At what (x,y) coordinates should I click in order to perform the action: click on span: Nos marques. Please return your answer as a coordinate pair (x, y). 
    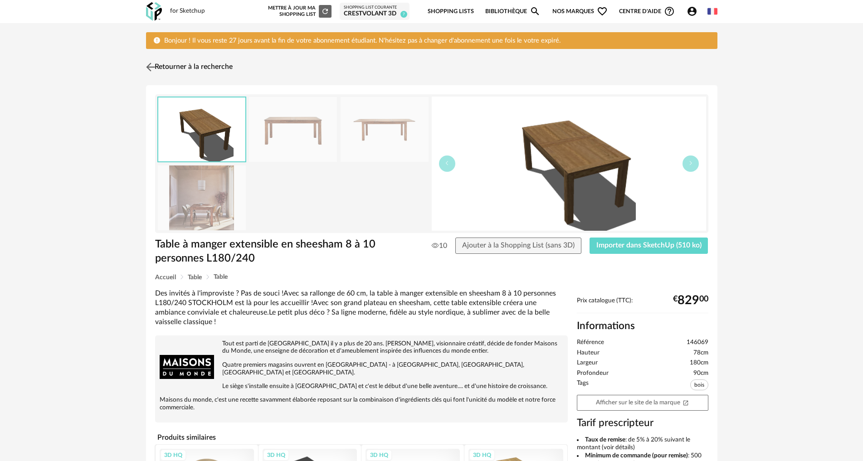
    Looking at the image, I should click on (580, 11).